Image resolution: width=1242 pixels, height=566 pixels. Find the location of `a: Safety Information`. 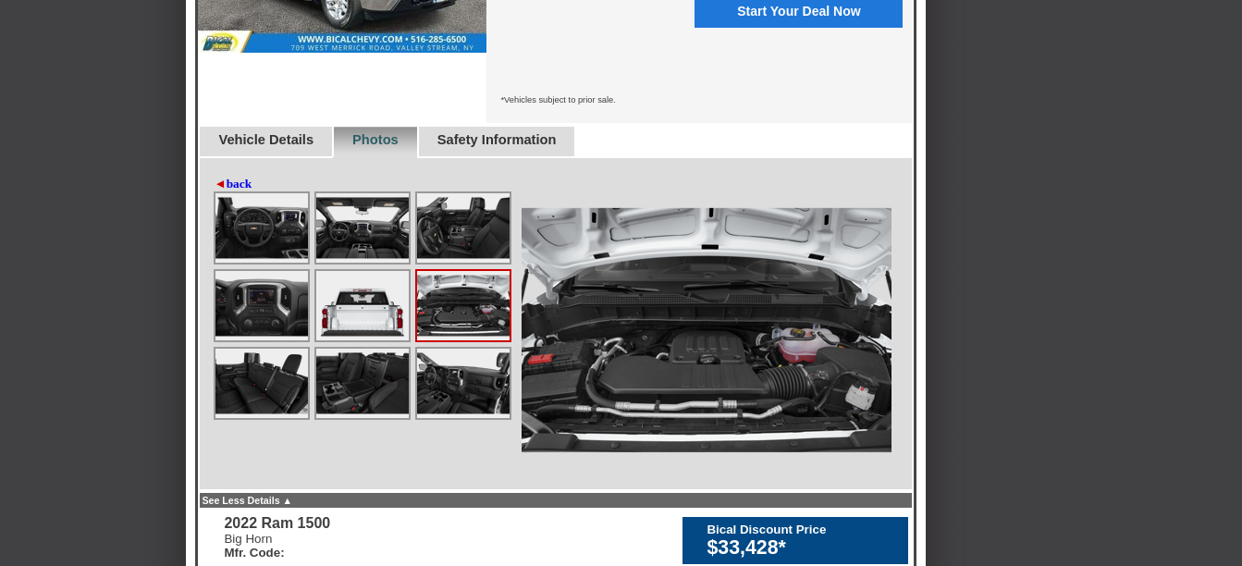

a: Safety Information is located at coordinates (497, 140).